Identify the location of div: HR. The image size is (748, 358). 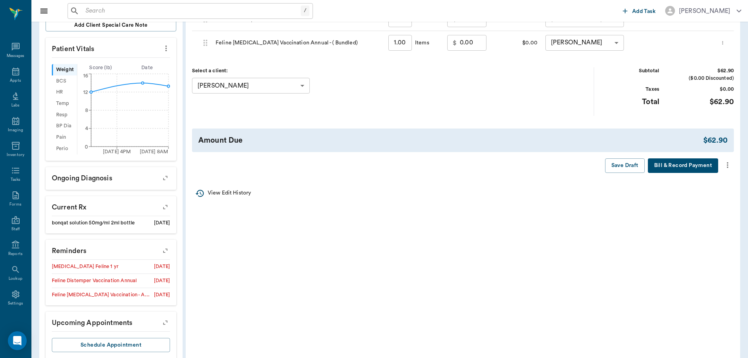
(64, 92).